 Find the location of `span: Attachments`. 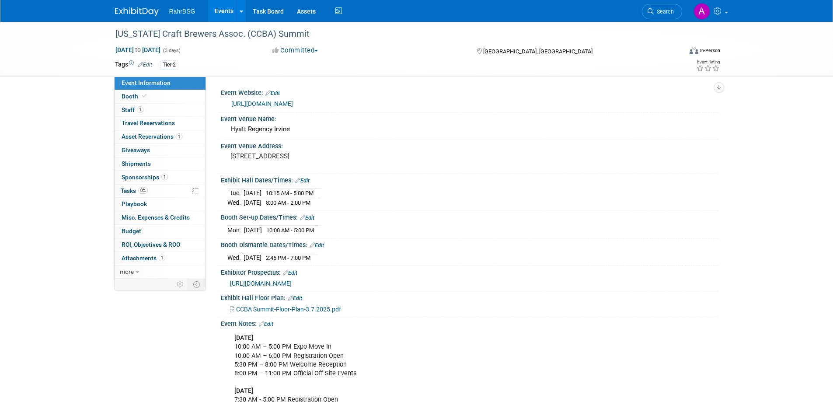

span: Attachments is located at coordinates (143, 258).